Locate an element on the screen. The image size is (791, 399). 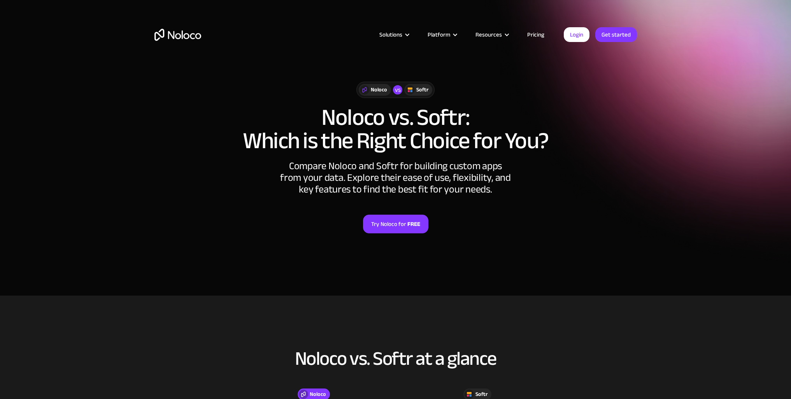
a: Try Noloco forFREE is located at coordinates (395, 224).